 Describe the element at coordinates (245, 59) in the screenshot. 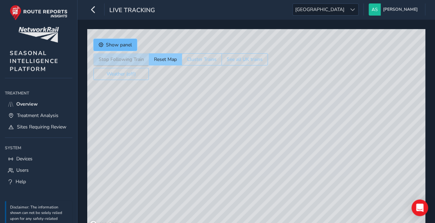

I see `button: See all UK trains` at that location.